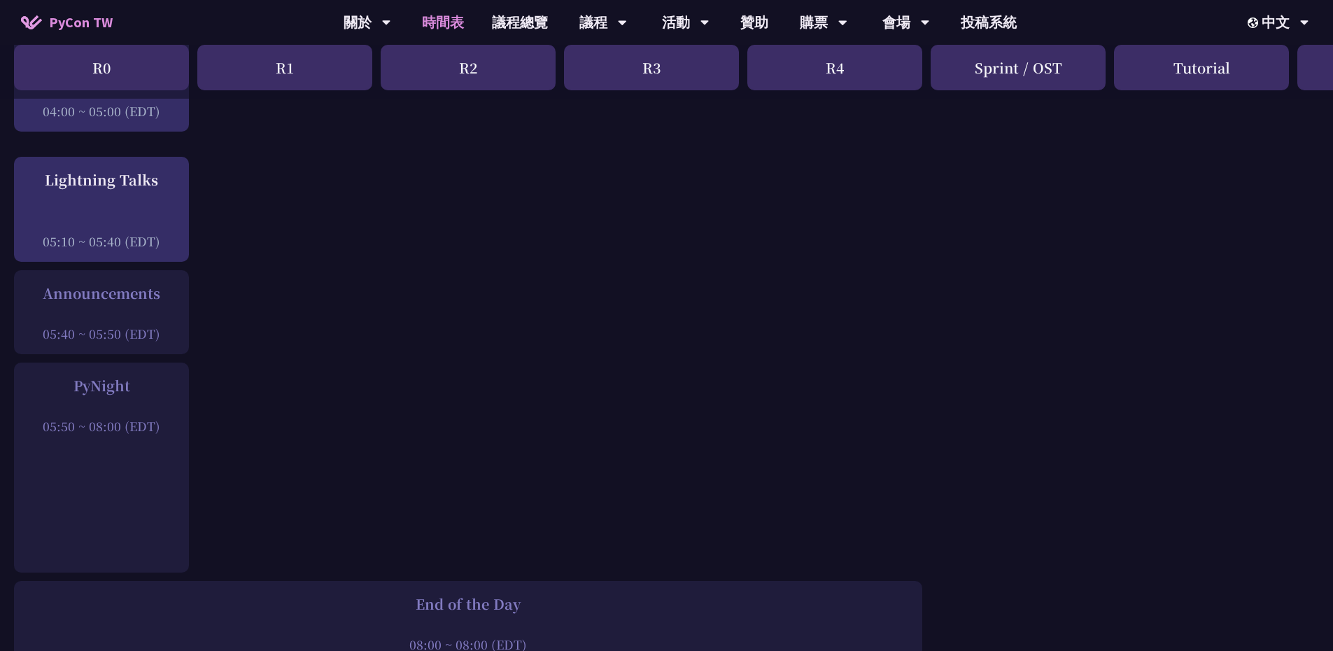  Describe the element at coordinates (1018, 67) in the screenshot. I see `div: Sprint / OST` at that location.